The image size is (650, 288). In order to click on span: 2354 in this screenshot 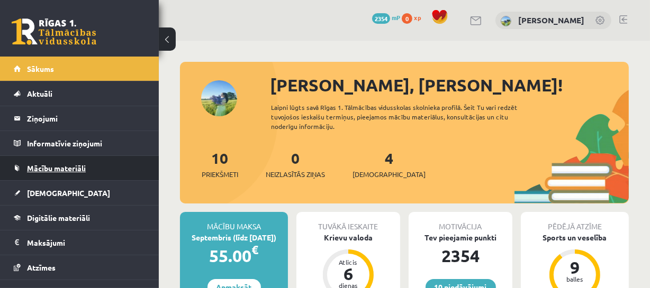, I will do `click(381, 19)`.